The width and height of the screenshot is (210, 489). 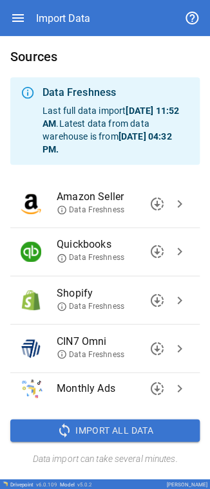 What do you see at coordinates (31, 348) in the screenshot?
I see `img: CIN7 Omni` at bounding box center [31, 348].